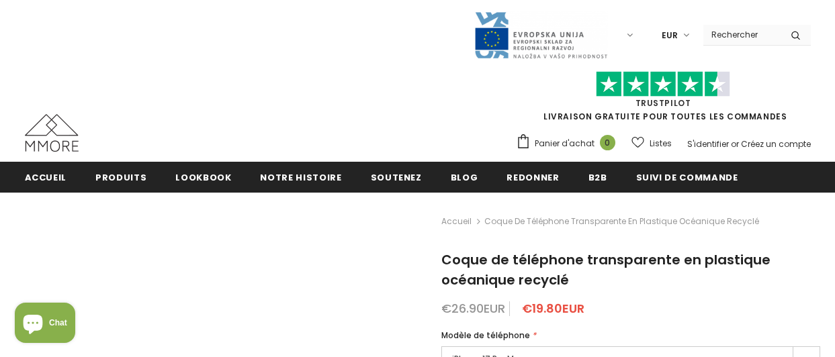 Image resolution: width=835 pixels, height=357 pixels. Describe the element at coordinates (203, 177) in the screenshot. I see `span: Lookbook` at that location.